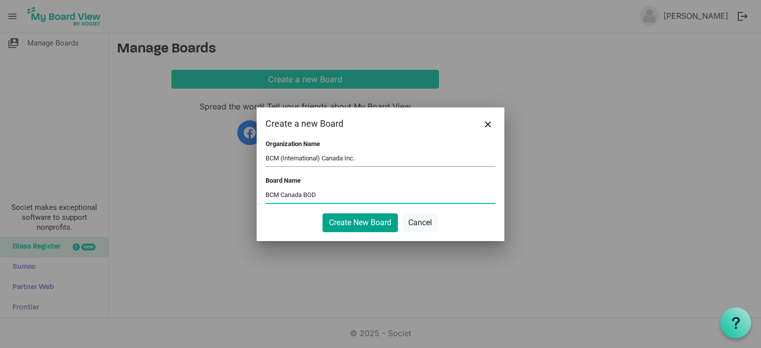 The height and width of the screenshot is (348, 761). I want to click on button: Close, so click(488, 124).